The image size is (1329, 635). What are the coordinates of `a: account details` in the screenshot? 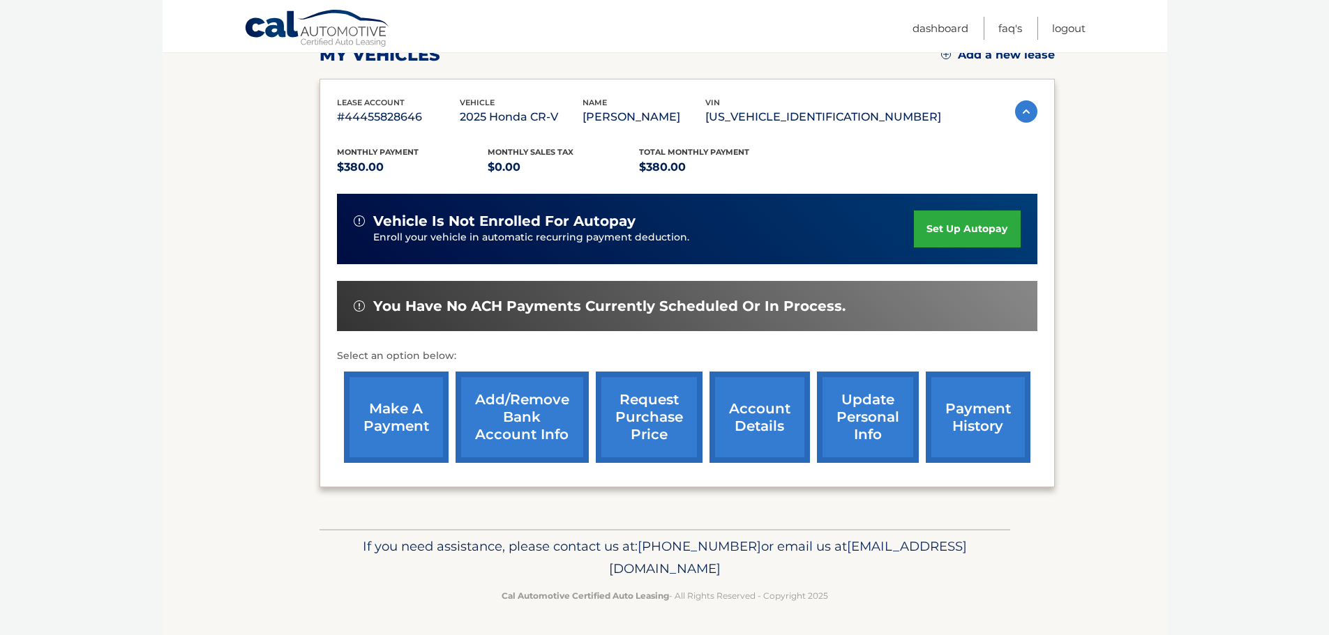 It's located at (759, 417).